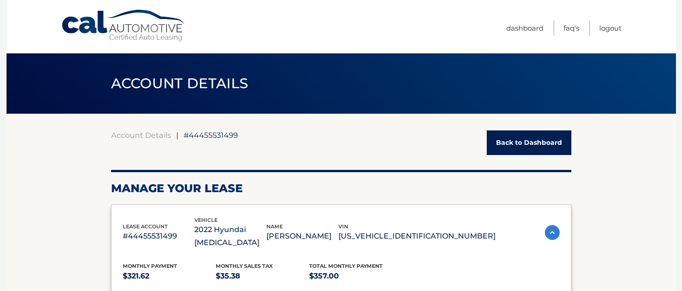 The height and width of the screenshot is (291, 682). Describe the element at coordinates (610, 28) in the screenshot. I see `a: Logout` at that location.